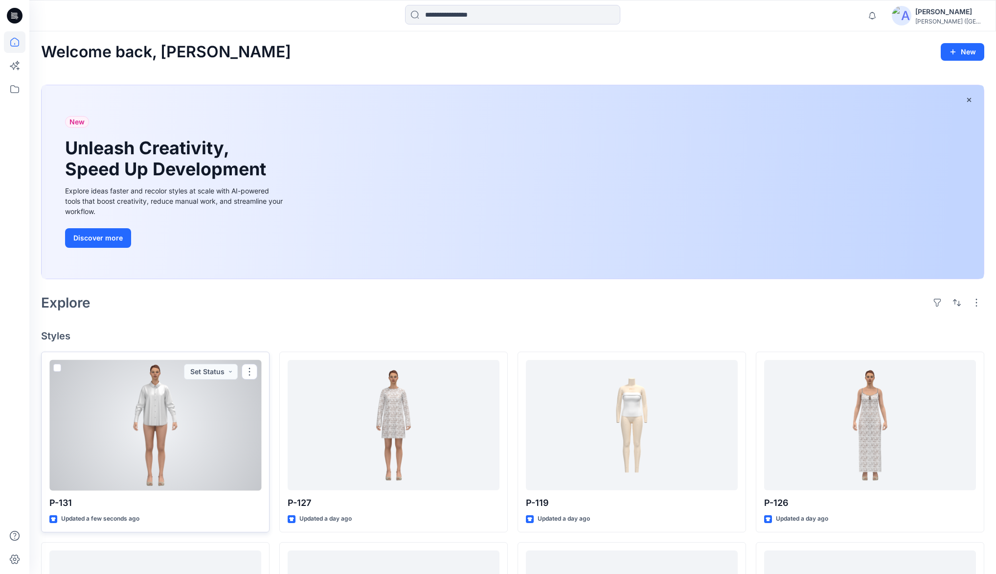 Image resolution: width=996 pixels, height=574 pixels. Describe the element at coordinates (632, 503) in the screenshot. I see `p: P-119` at that location.